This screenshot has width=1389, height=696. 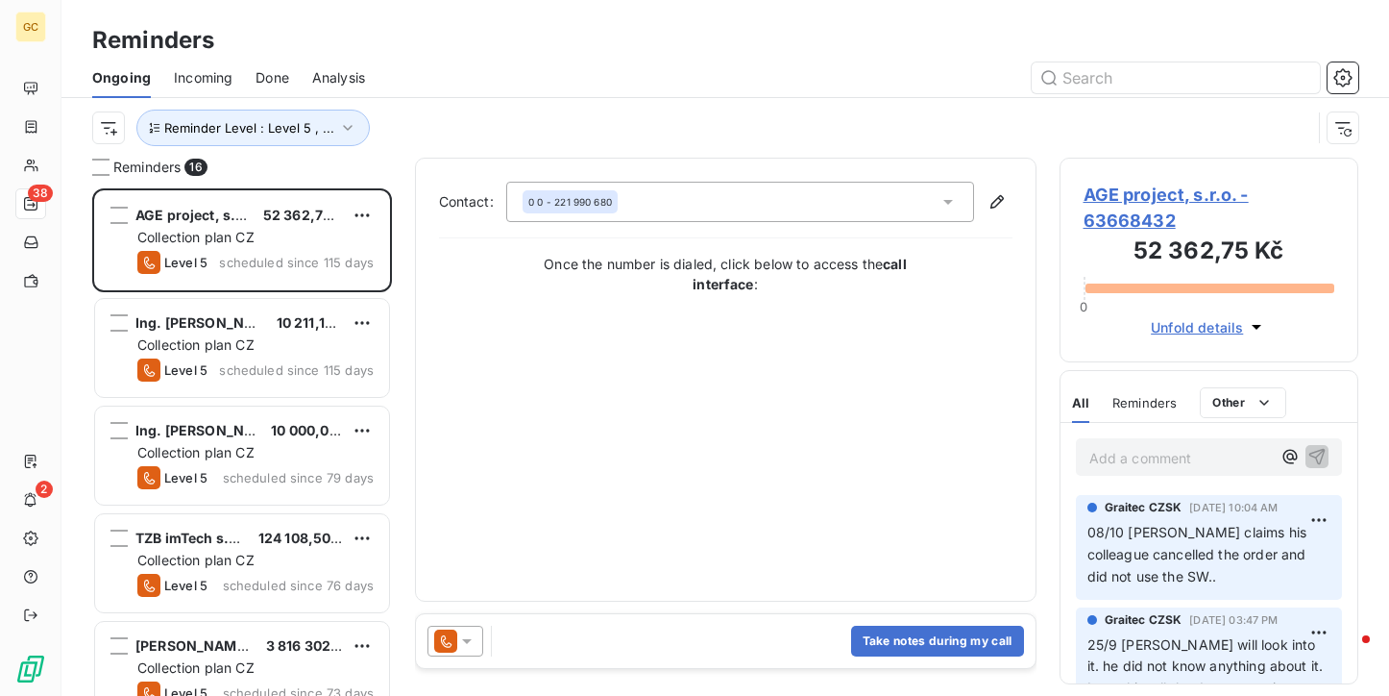 What do you see at coordinates (298, 478) in the screenshot?
I see `span: scheduled since 79 days` at bounding box center [298, 478].